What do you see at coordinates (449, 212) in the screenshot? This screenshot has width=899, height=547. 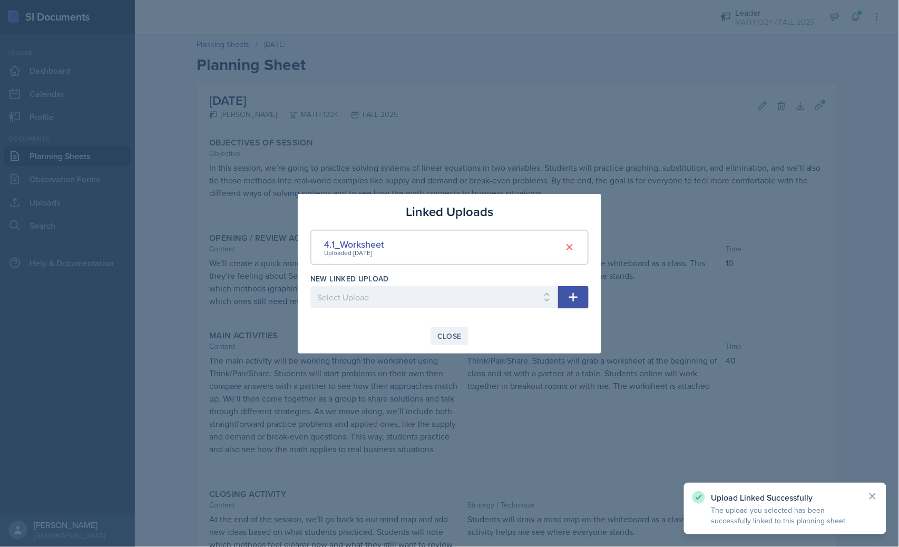 I see `h3: Linked Uploads` at bounding box center [449, 212].